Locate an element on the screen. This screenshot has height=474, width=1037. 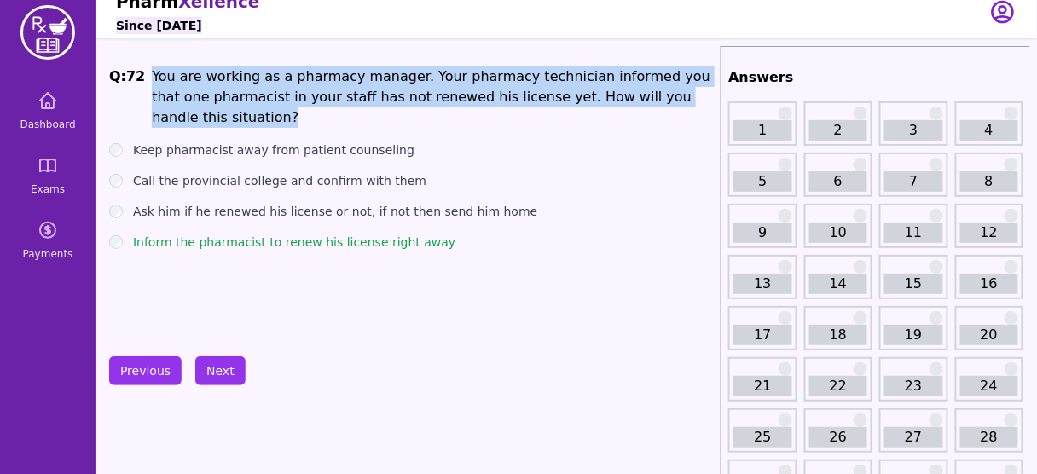
a: 14 is located at coordinates (838, 284).